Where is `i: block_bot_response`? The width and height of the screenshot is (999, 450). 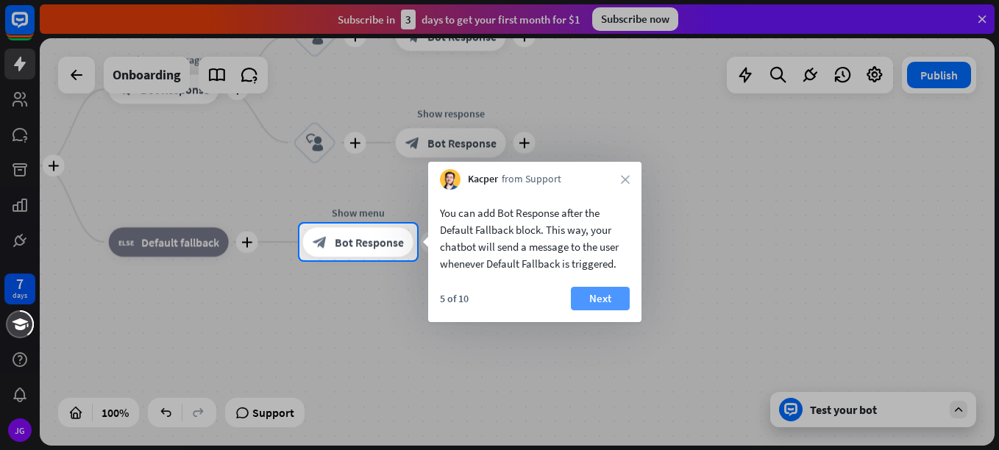
i: block_bot_response is located at coordinates (320, 242).